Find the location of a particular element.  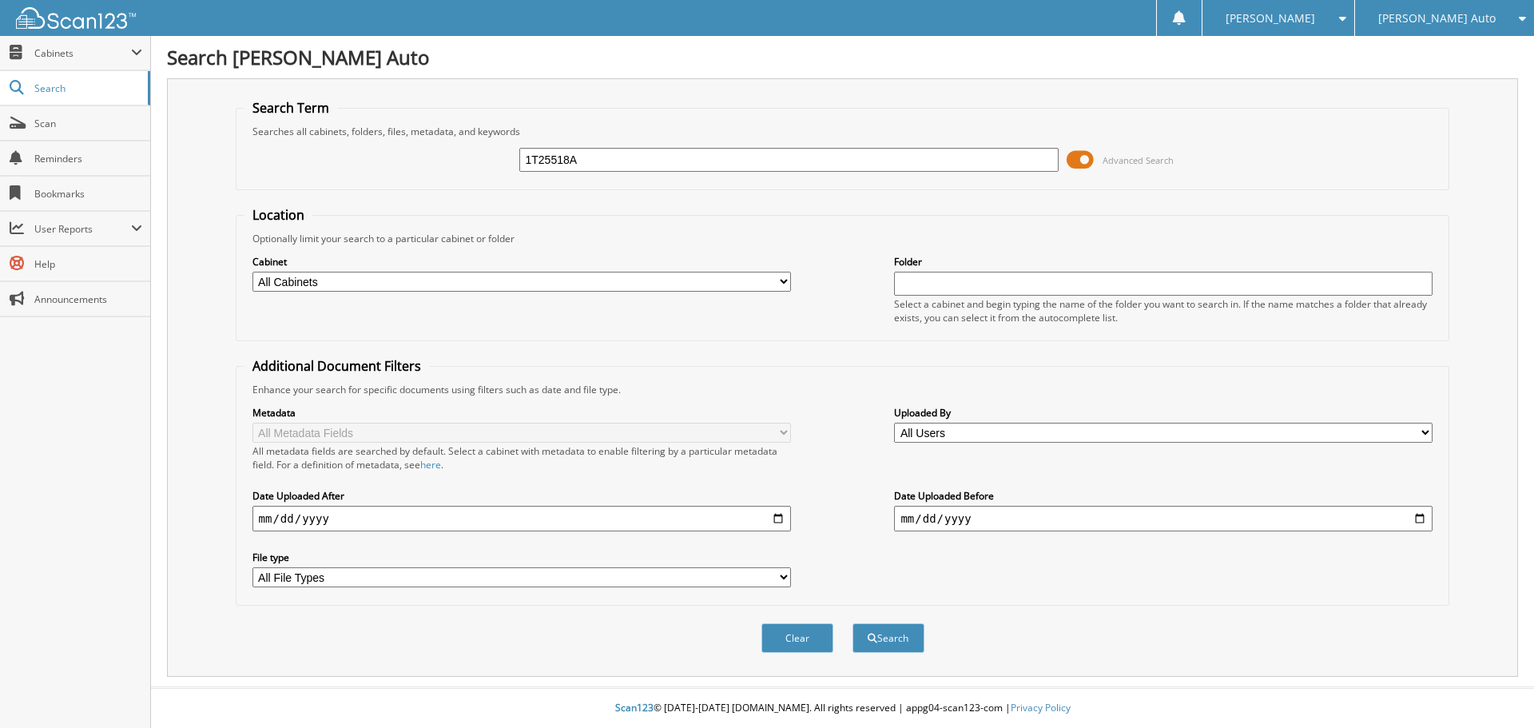

div: Chat Widget is located at coordinates (1494, 689).